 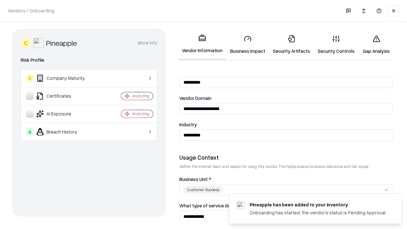 What do you see at coordinates (376, 44) in the screenshot?
I see `a: Gap Analysis` at bounding box center [376, 44].